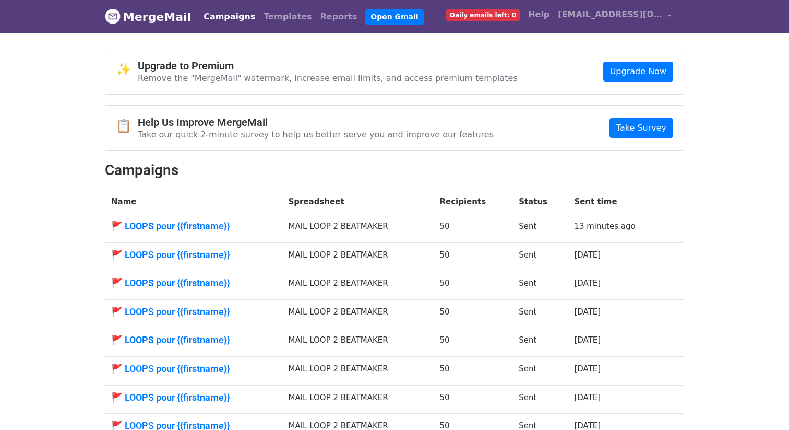 The image size is (789, 430). Describe the element at coordinates (395, 170) in the screenshot. I see `h2: Campaigns` at that location.